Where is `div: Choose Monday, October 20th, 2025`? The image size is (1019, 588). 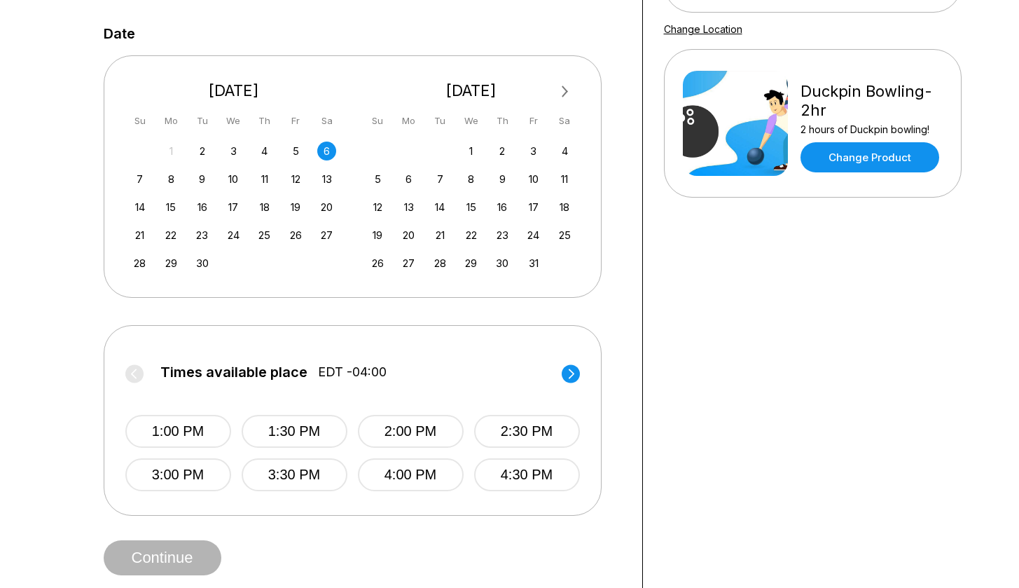 div: Choose Monday, October 20th, 2025 is located at coordinates (408, 235).